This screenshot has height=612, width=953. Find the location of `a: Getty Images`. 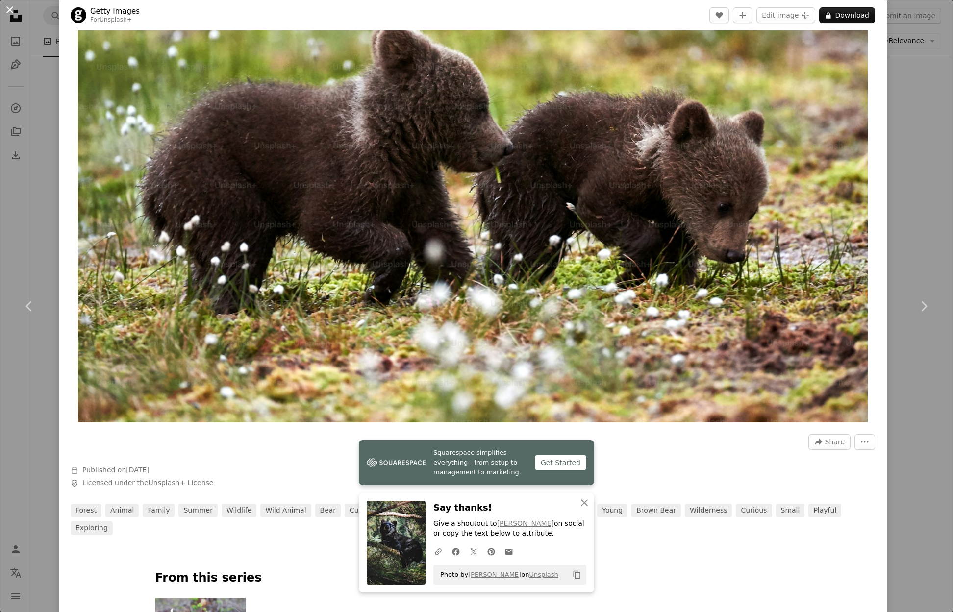

a: Getty Images is located at coordinates (115, 11).